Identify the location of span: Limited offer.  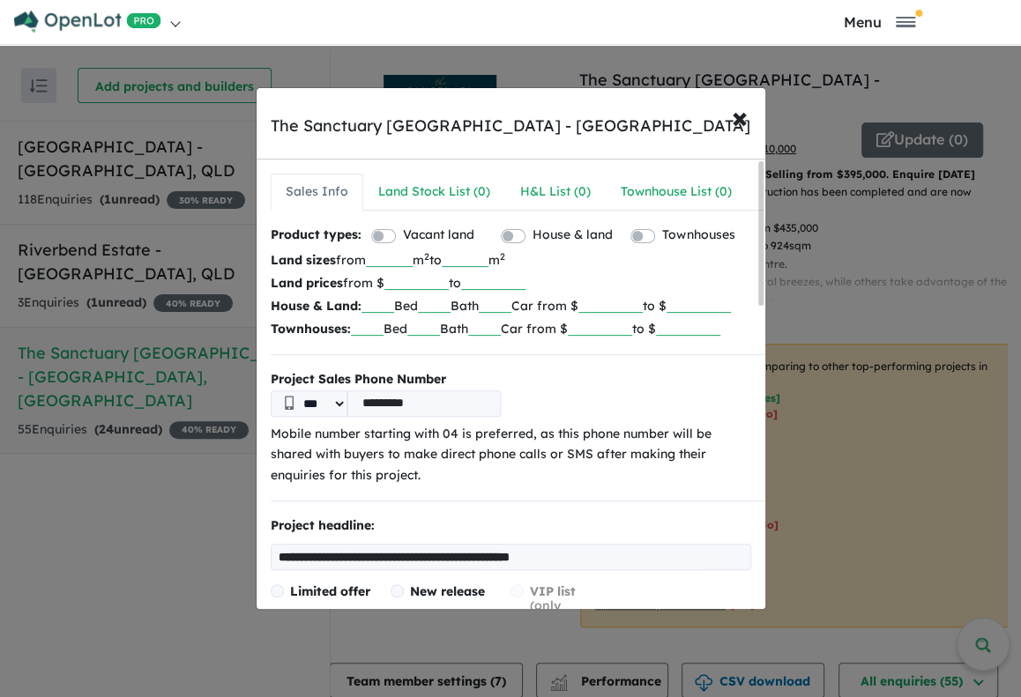
(330, 591).